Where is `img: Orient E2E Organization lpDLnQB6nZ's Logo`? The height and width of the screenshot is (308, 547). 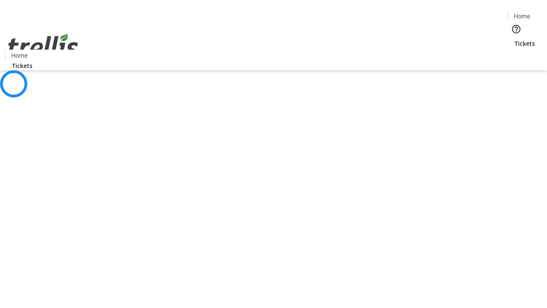 img: Orient E2E Organization lpDLnQB6nZ's Logo is located at coordinates (43, 46).